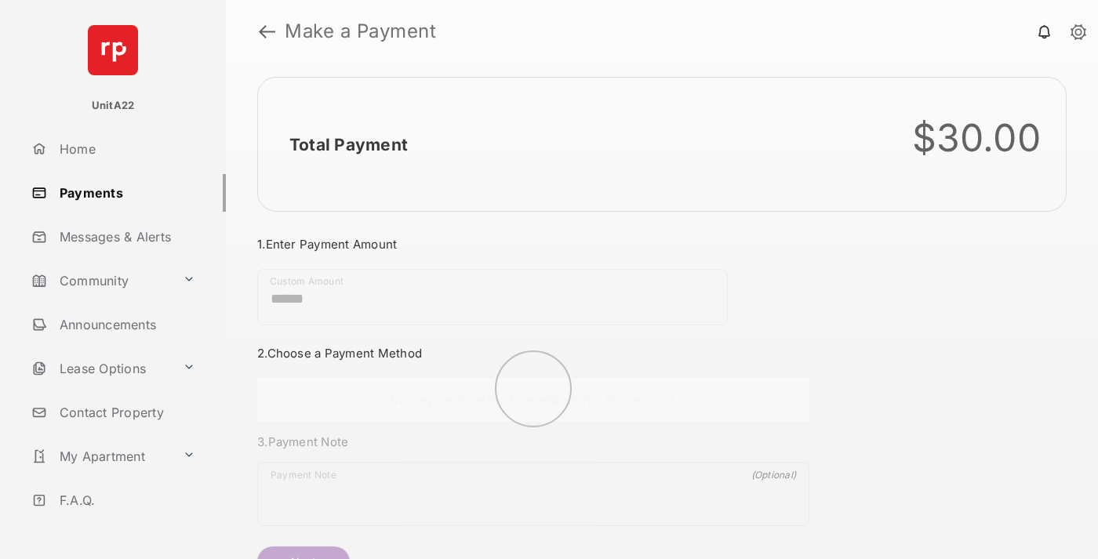 The image size is (1098, 559). What do you see at coordinates (125, 149) in the screenshot?
I see `a: Home` at bounding box center [125, 149].